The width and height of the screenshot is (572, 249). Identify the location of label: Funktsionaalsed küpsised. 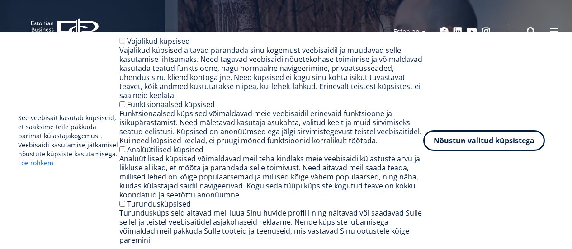
(171, 104).